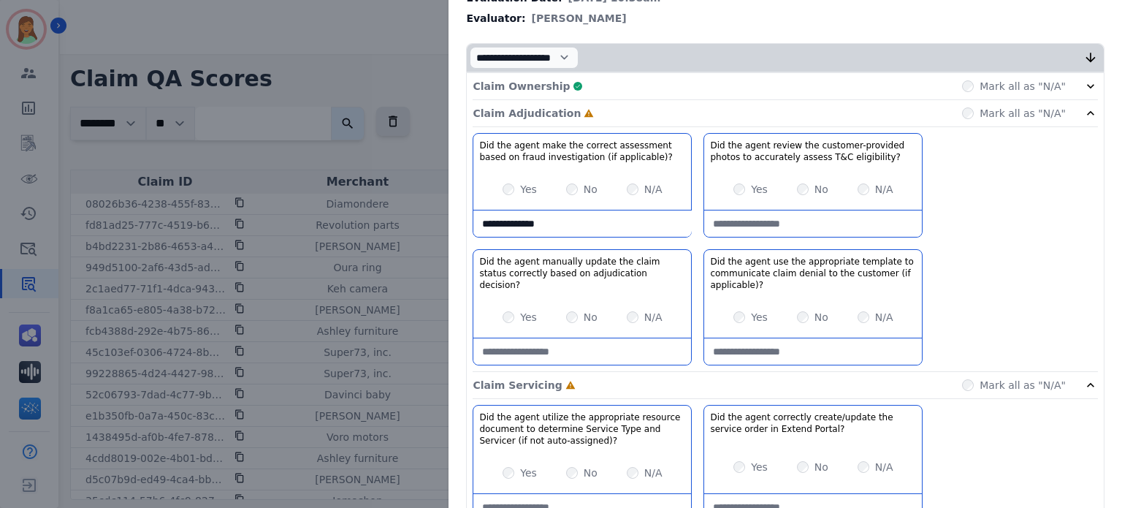 Image resolution: width=1122 pixels, height=508 pixels. Describe the element at coordinates (813, 423) in the screenshot. I see `h3: Did the agent correctly create/update the service order in Extend Portal?` at that location.